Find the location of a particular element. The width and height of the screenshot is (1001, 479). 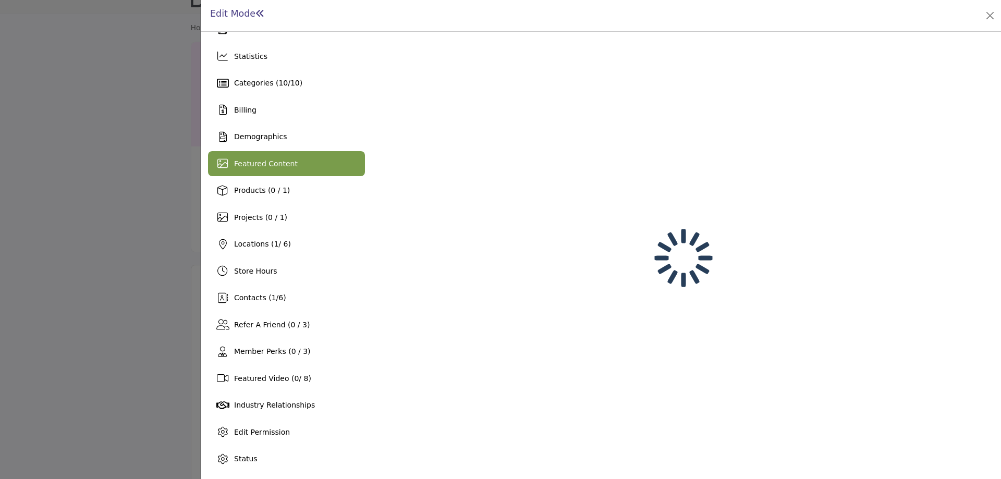

span: Projects (0 / 1) is located at coordinates (261, 217).